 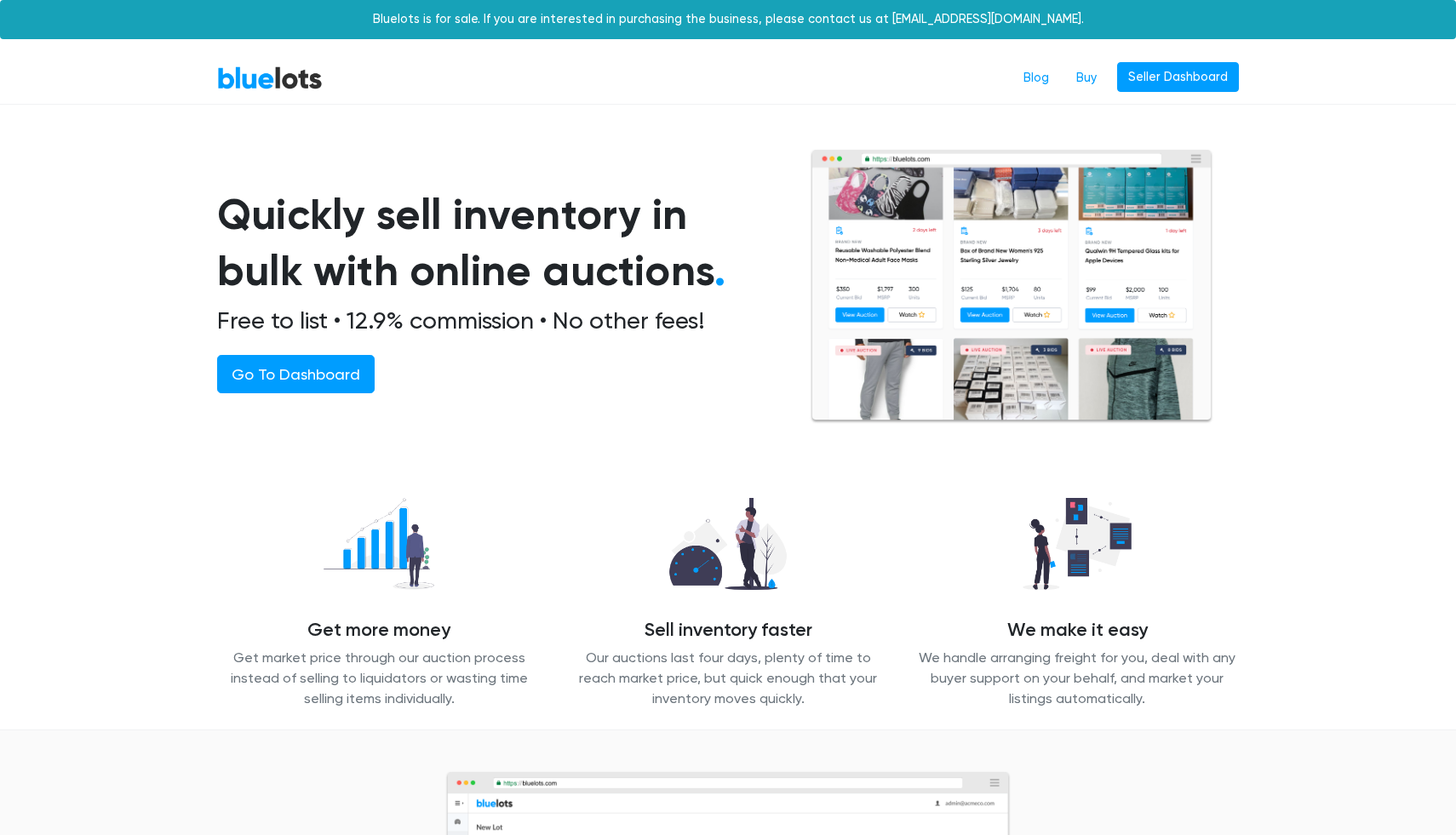 I want to click on h4: Sell inventory faster, so click(x=728, y=631).